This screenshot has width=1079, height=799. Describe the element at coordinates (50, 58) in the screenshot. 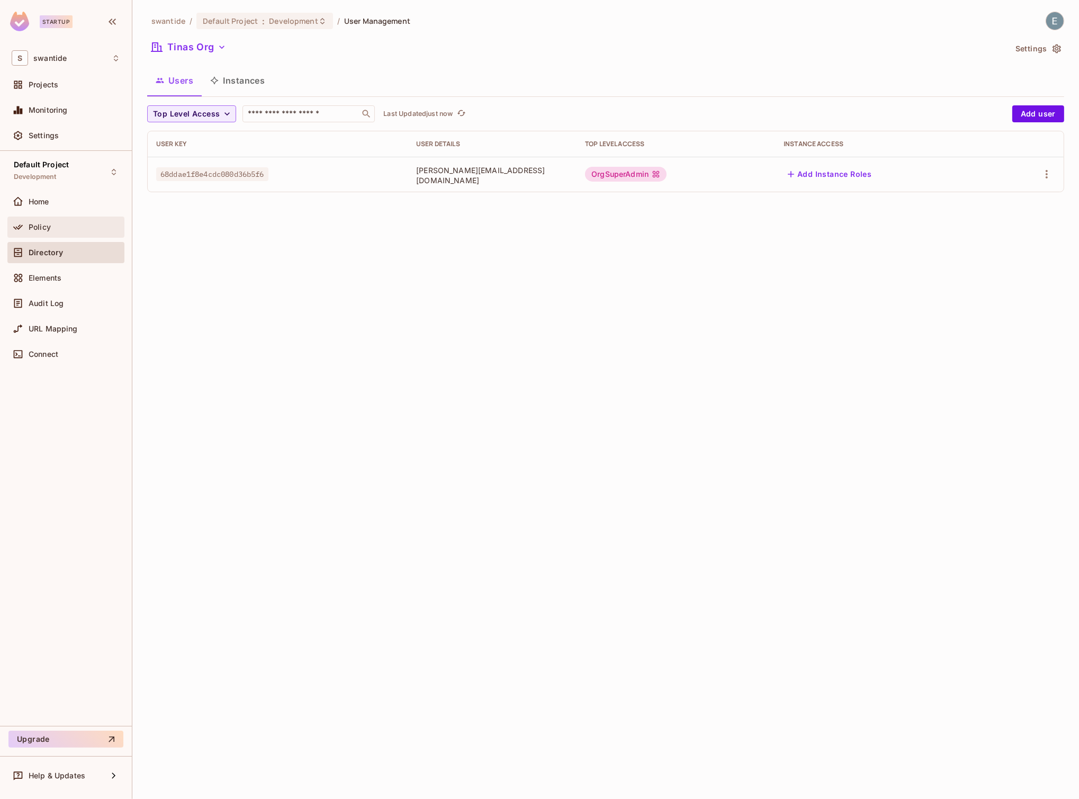

I see `span: Workspace: swantide` at that location.